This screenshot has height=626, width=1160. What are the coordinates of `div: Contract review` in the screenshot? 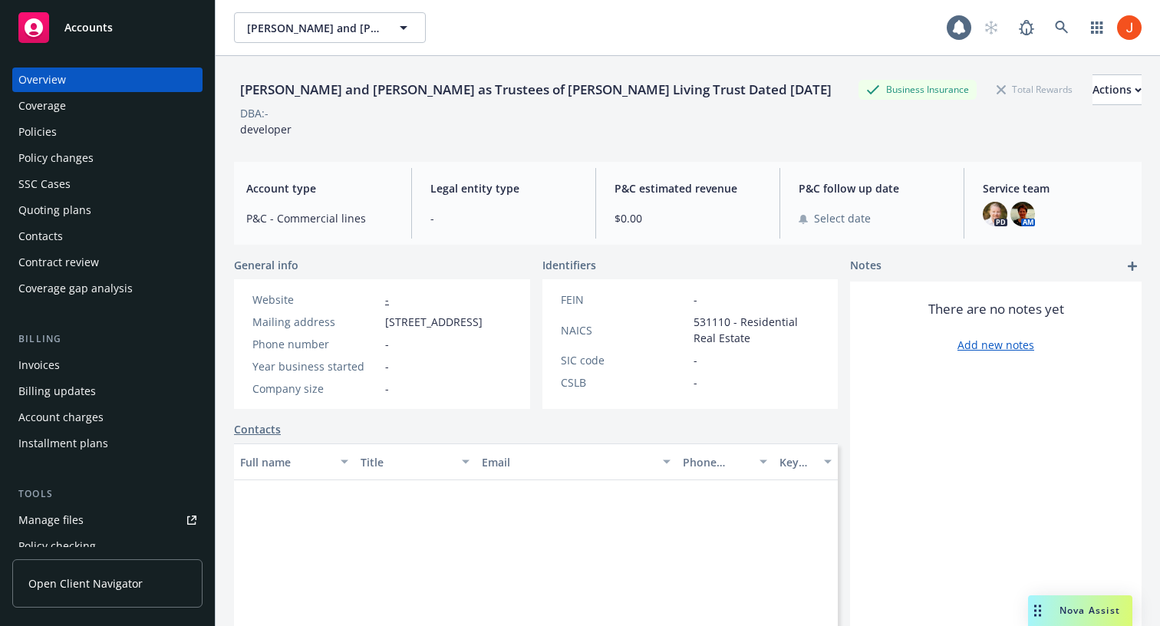 It's located at (58, 262).